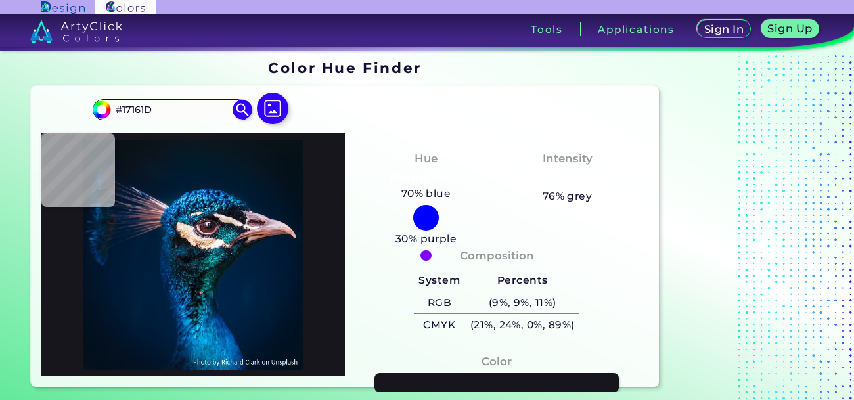 The image size is (854, 400). What do you see at coordinates (439, 324) in the screenshot?
I see `h5: CMYK` at bounding box center [439, 324].